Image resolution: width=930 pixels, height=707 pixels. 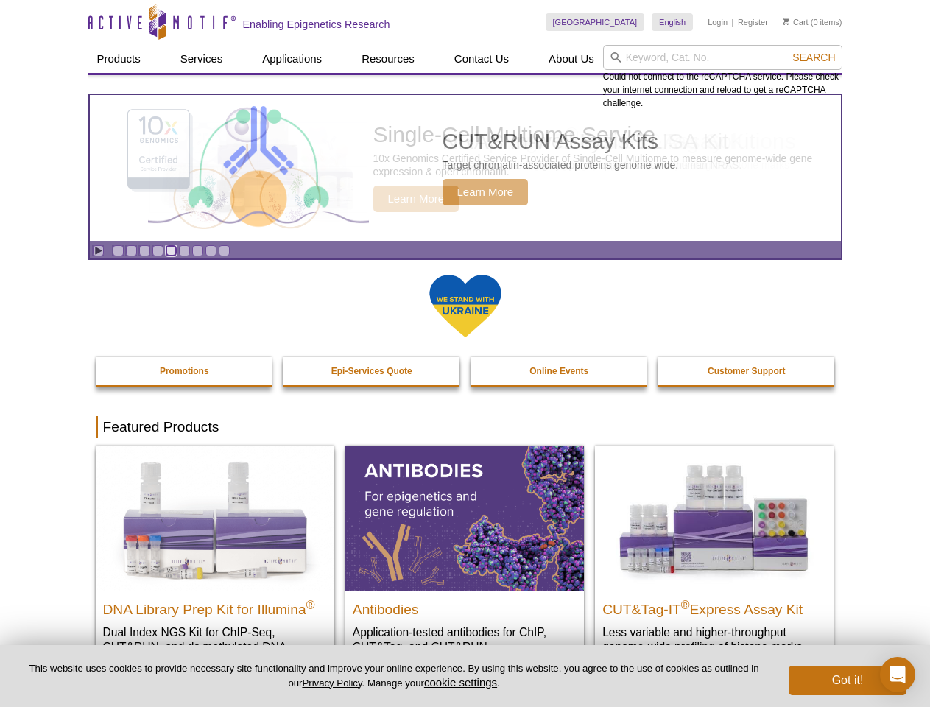 What do you see at coordinates (118, 250) in the screenshot?
I see `a: Go to slide 1` at bounding box center [118, 250].